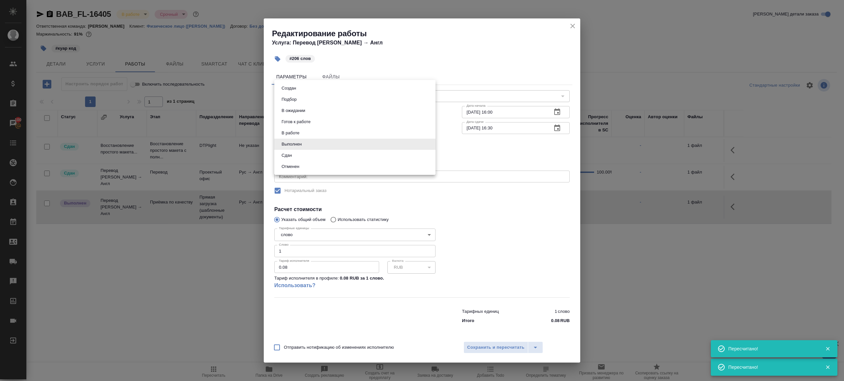 This screenshot has height=381, width=844. Describe the element at coordinates (286, 156) in the screenshot. I see `button: Сдан` at that location.